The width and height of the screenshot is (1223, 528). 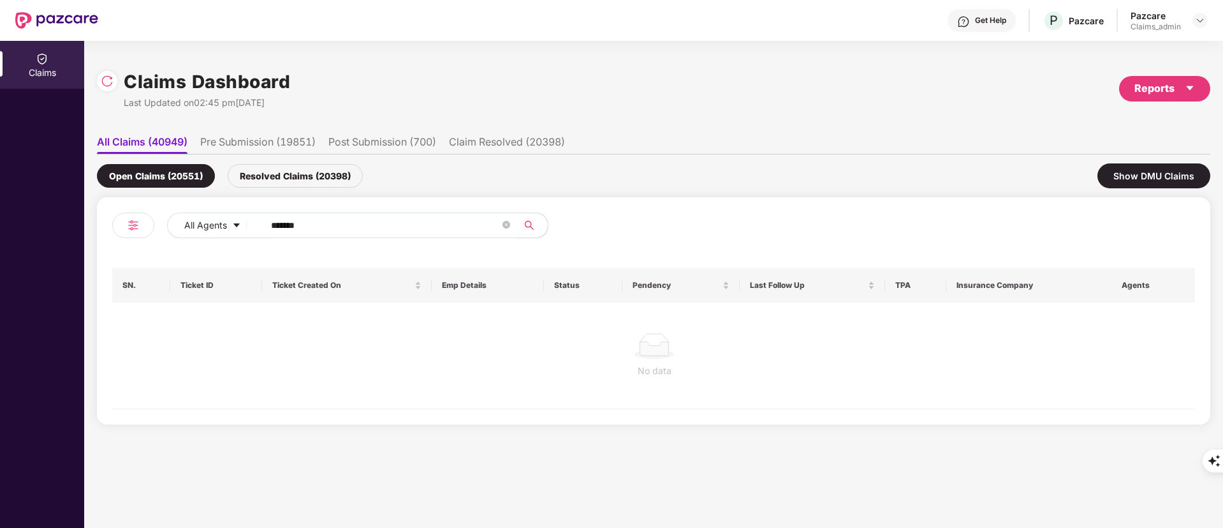 I want to click on span: Last Follow Up, so click(x=808, y=285).